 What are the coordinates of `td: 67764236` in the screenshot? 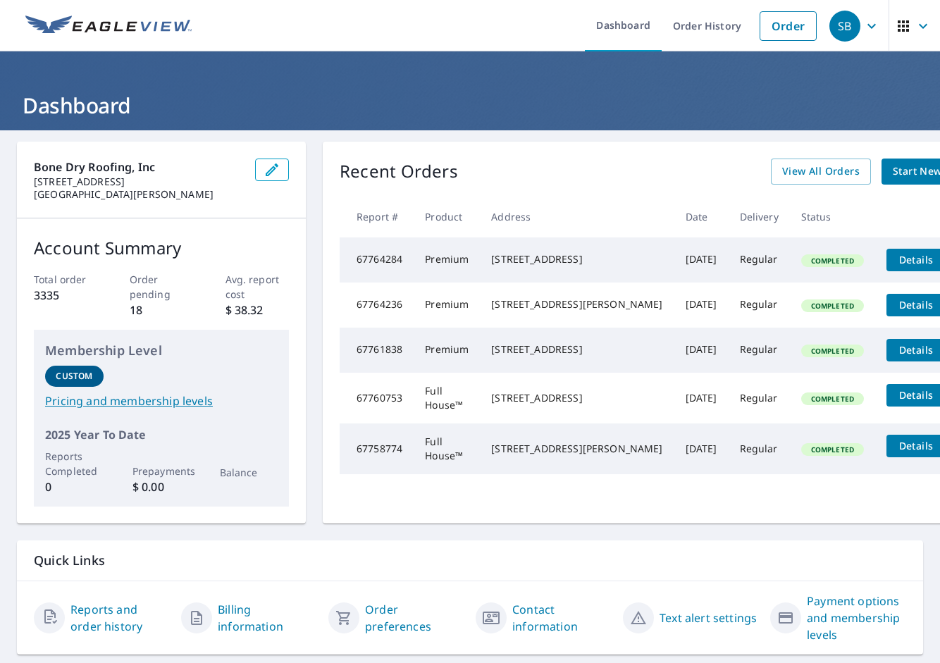 It's located at (376, 305).